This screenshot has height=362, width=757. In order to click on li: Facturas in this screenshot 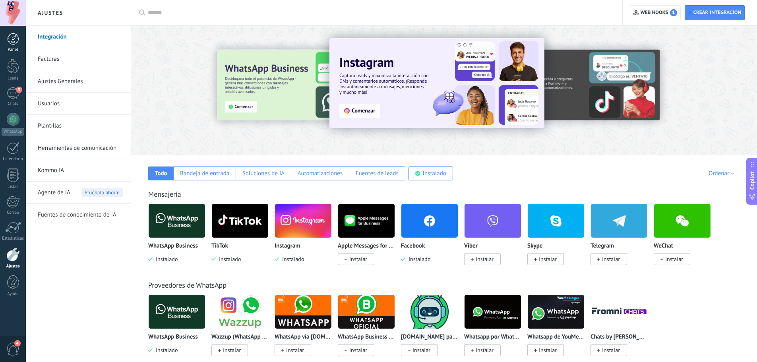, I will do `click(78, 59)`.